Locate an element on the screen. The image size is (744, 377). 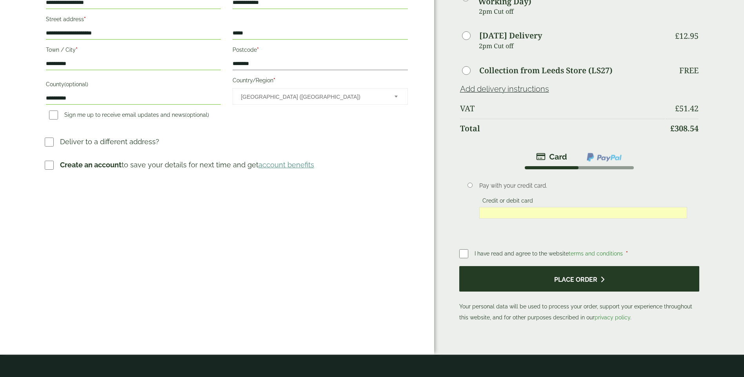
p: to save your details for next time and get is located at coordinates (187, 165).